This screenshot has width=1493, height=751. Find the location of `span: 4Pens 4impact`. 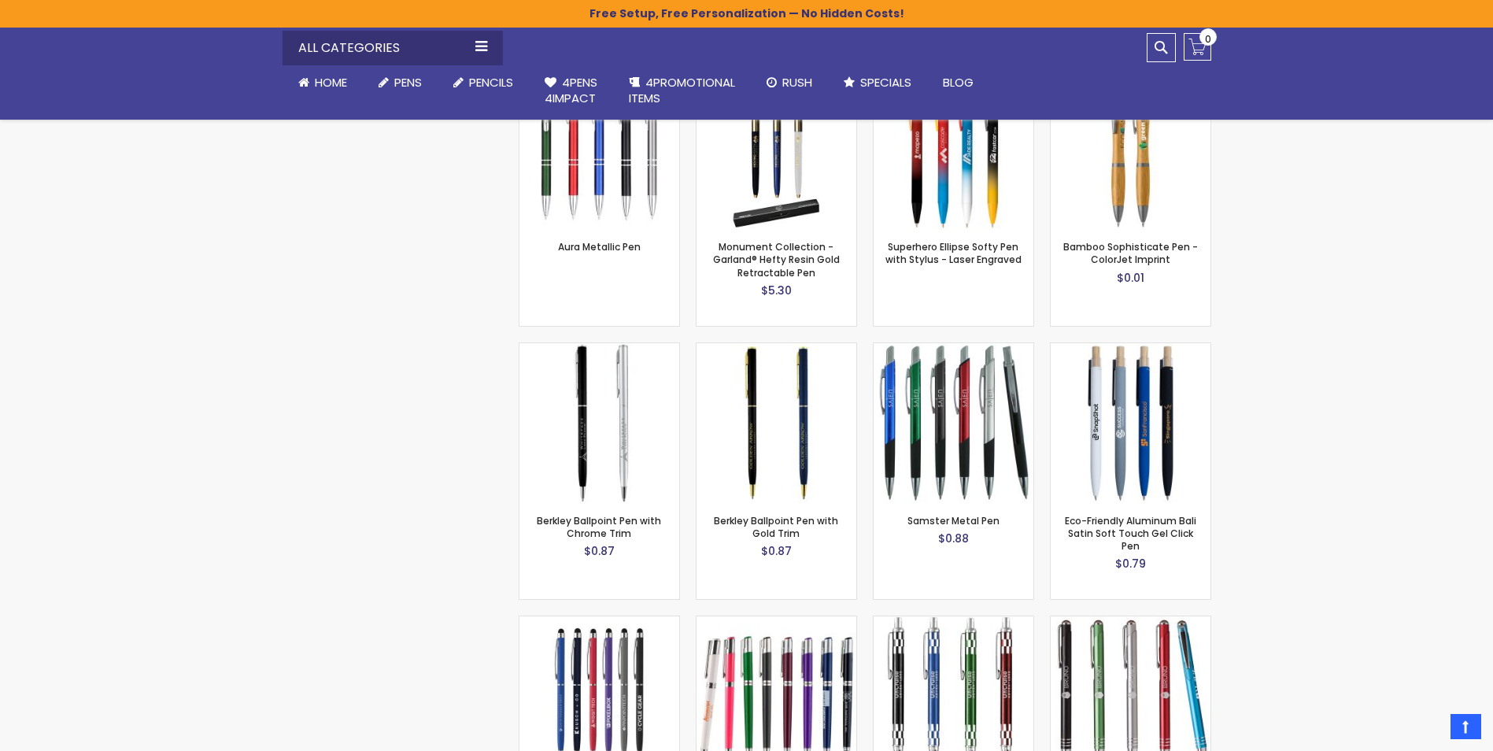

span: 4Pens 4impact is located at coordinates (571, 90).